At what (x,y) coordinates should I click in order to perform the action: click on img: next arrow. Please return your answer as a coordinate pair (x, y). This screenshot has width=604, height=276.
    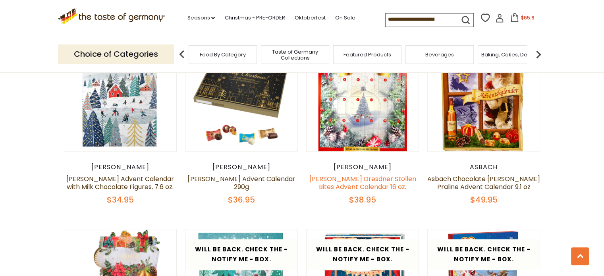
    Looking at the image, I should click on (539, 54).